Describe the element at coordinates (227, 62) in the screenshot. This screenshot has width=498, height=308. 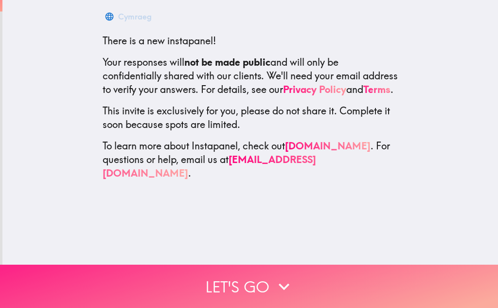
I see `b: not be made public` at that location.